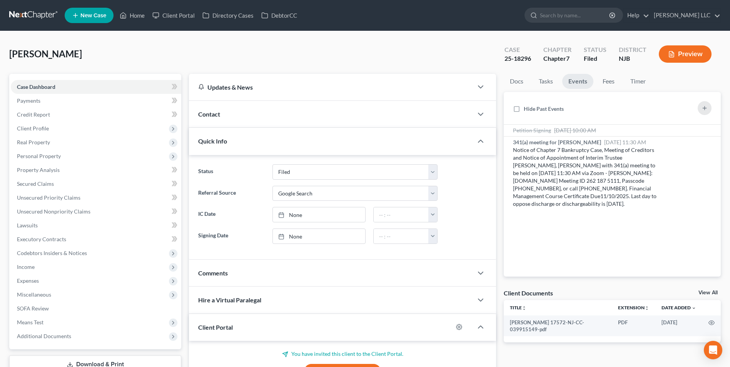 The height and width of the screenshot is (367, 730). Describe the element at coordinates (96, 184) in the screenshot. I see `a: Secured Claims` at that location.